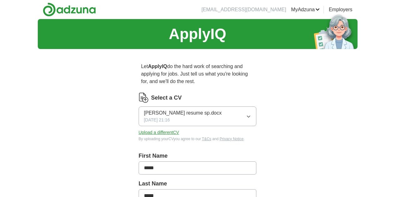 The image size is (395, 197). What do you see at coordinates (166, 98) in the screenshot?
I see `label: Select a CV` at bounding box center [166, 98].